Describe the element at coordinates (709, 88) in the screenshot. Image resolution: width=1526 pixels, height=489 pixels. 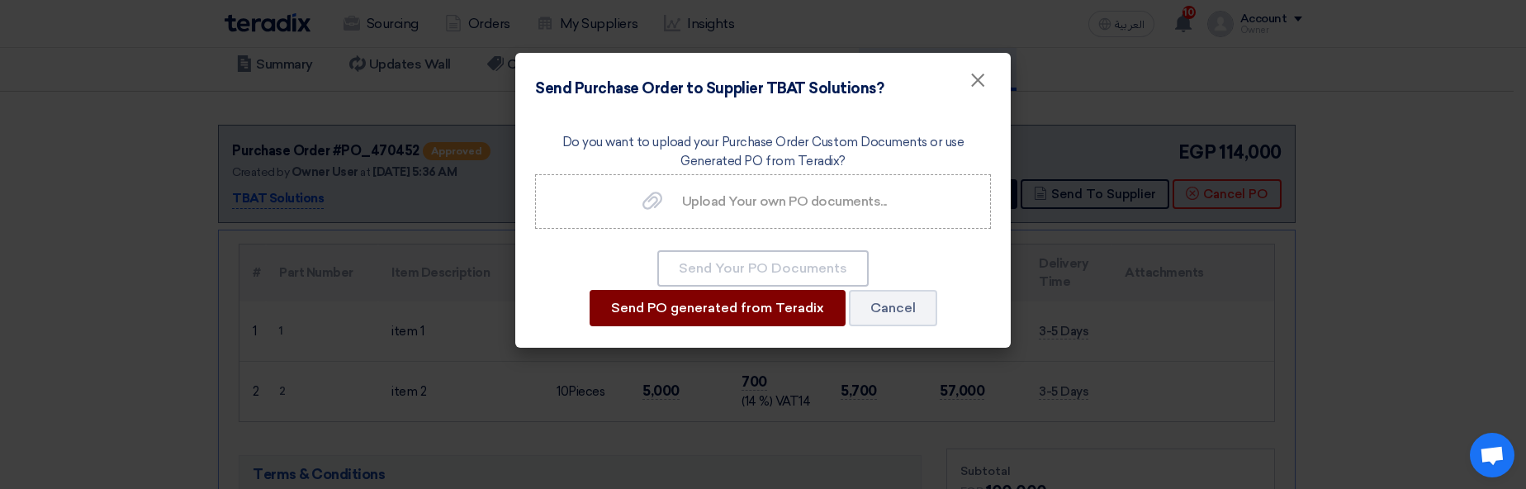
I see `h4: Send Purchase Order to Supplier TBAT Solutions?` at that location.